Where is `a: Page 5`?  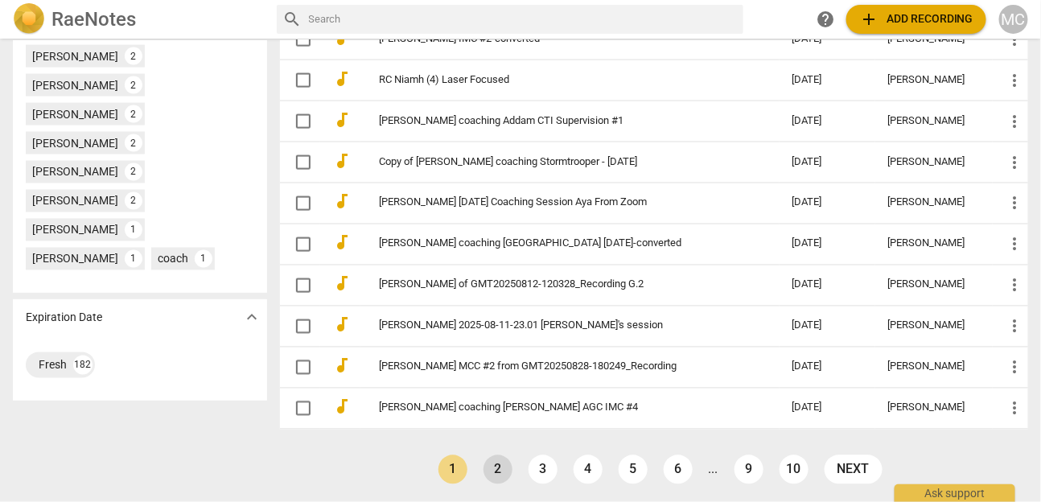
a: Page 5 is located at coordinates (633, 470).